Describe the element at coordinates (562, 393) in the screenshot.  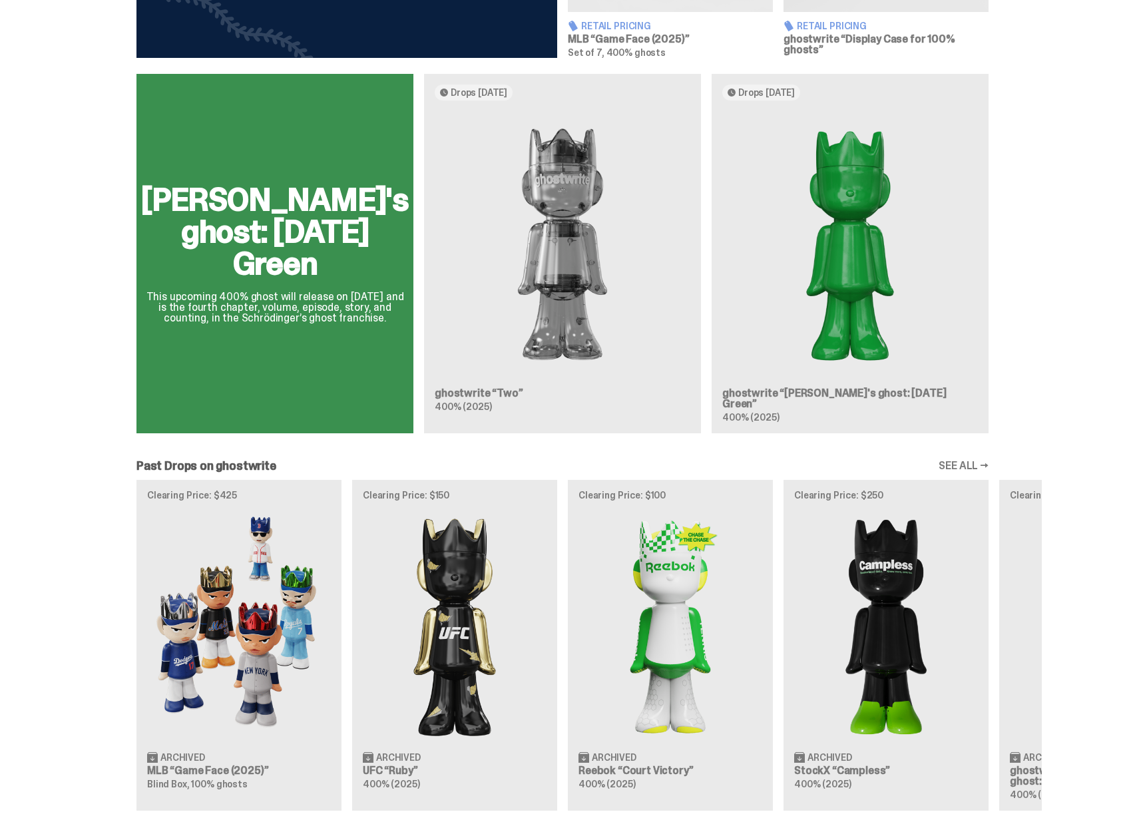
I see `h3: ghostwrite “Two”` at that location.